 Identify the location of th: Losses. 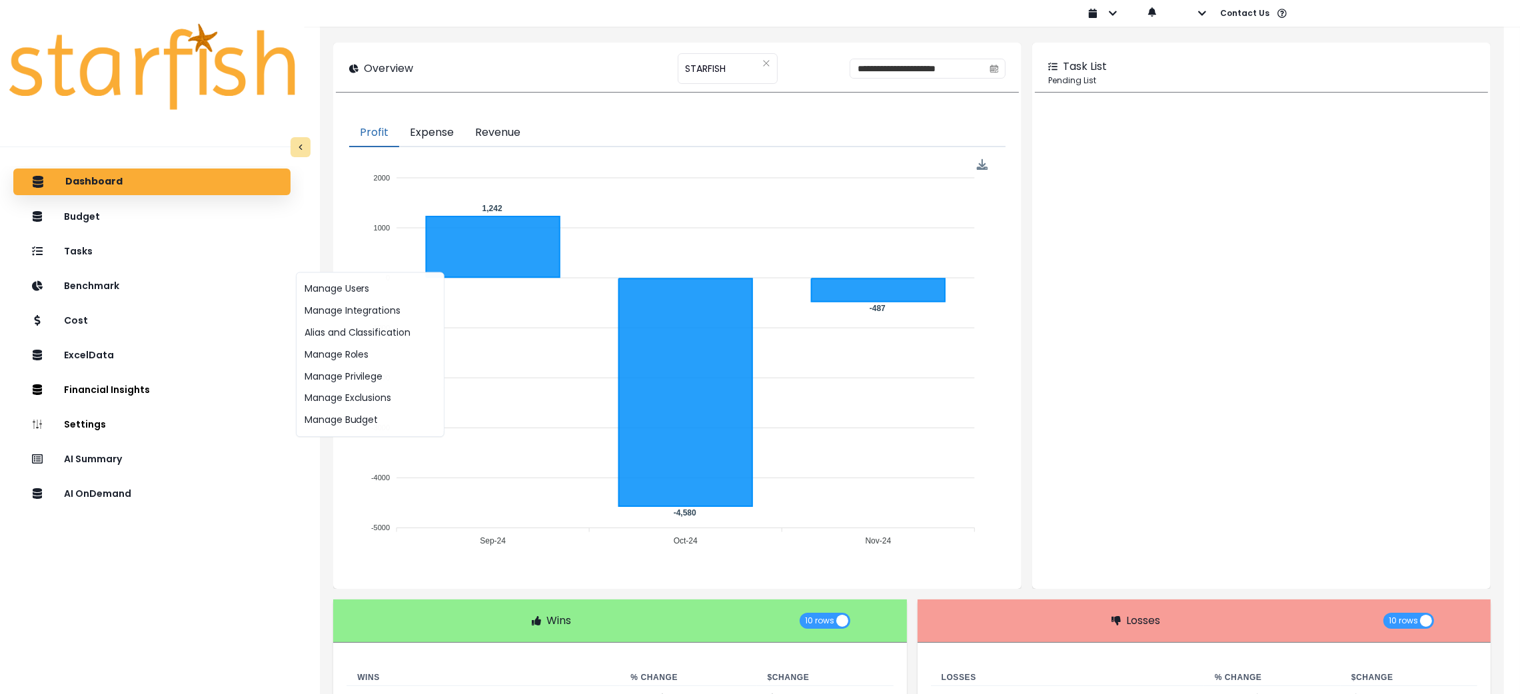
(1067, 678).